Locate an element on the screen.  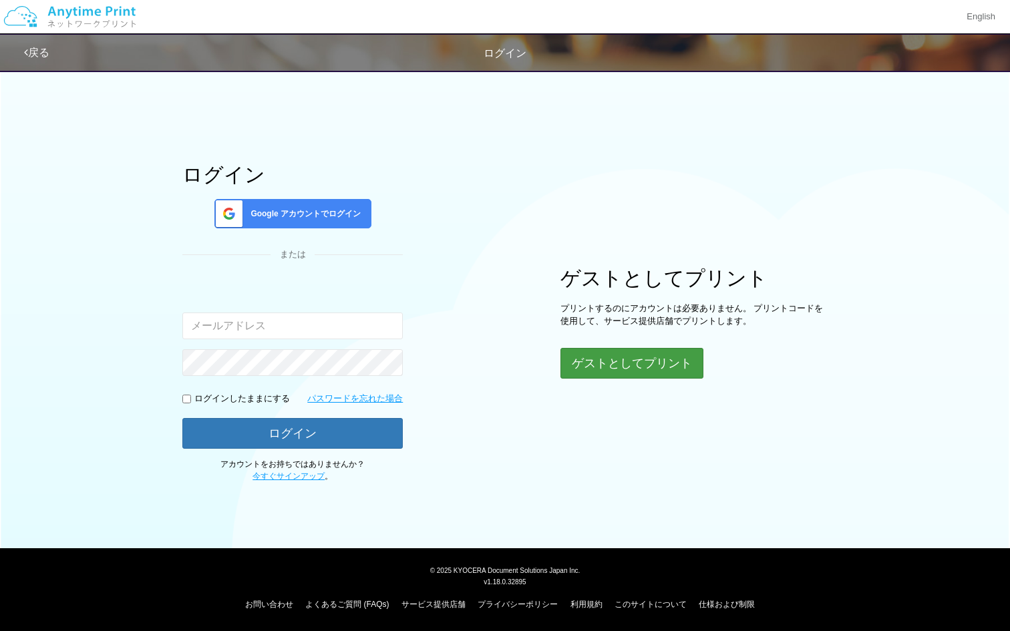
span: © 2025 KYOCERA Document Solutions Japan Inc. is located at coordinates (505, 570).